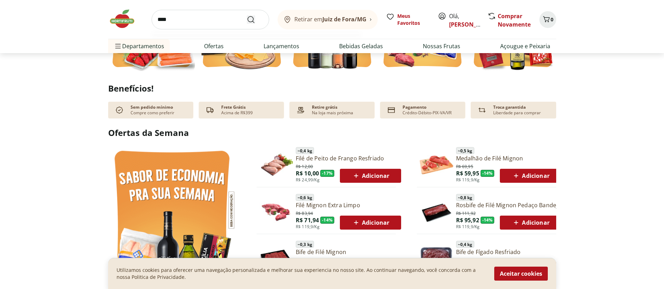 The image size is (664, 289). What do you see at coordinates (307, 180) in the screenshot?
I see `span: R$ 24,99/Kg` at bounding box center [307, 180].